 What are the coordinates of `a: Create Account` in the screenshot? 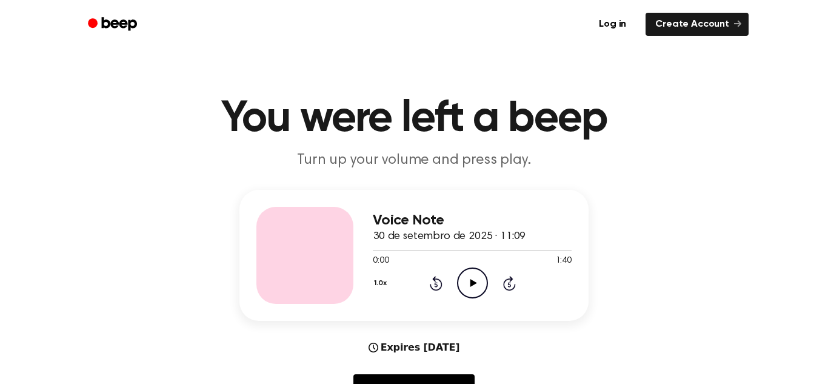 It's located at (697, 24).